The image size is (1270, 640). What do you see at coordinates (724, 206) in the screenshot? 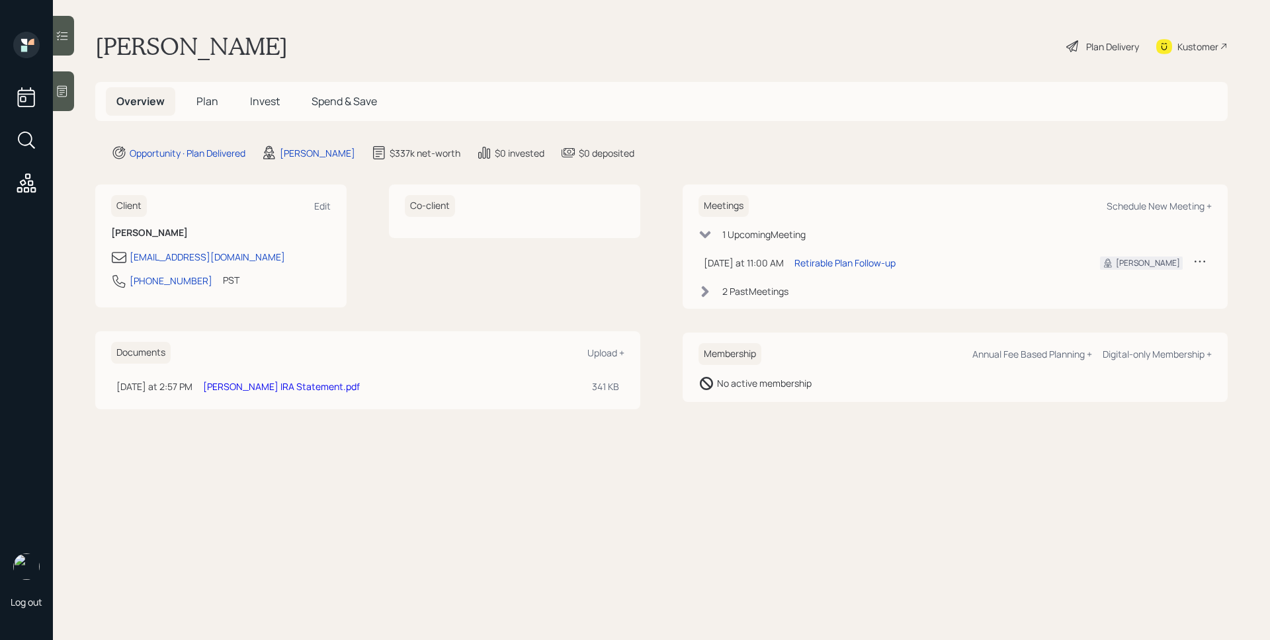
I see `h6: Meetings` at bounding box center [724, 206].